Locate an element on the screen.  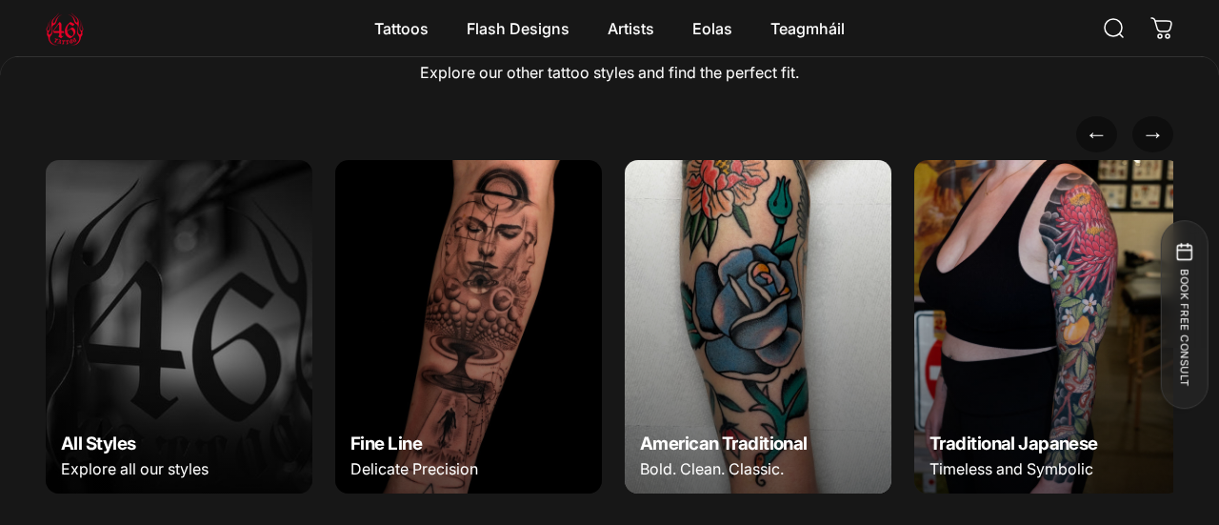
p: Explore our other tattoo styles and find the perfect fit. is located at coordinates (610, 73).